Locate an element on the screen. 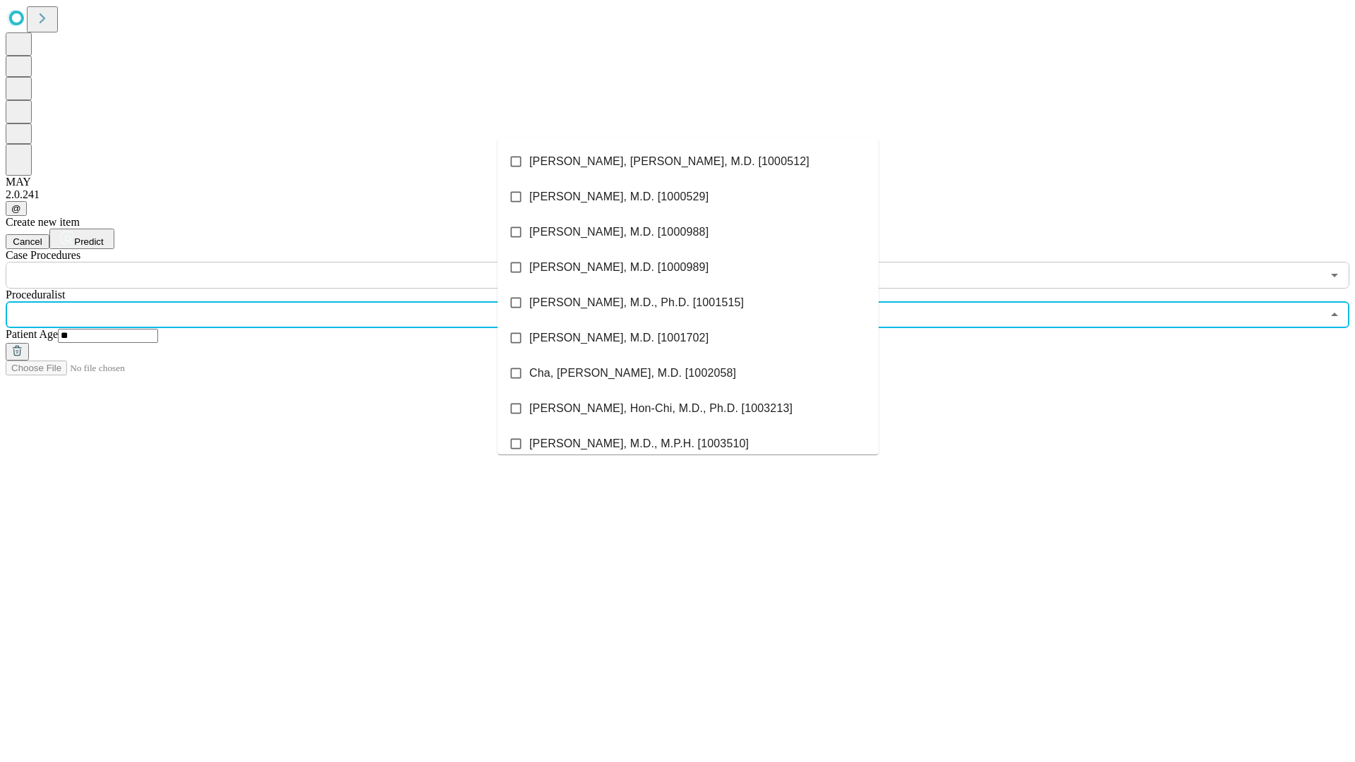 Image resolution: width=1355 pixels, height=762 pixels. span: Patient Age is located at coordinates (32, 334).